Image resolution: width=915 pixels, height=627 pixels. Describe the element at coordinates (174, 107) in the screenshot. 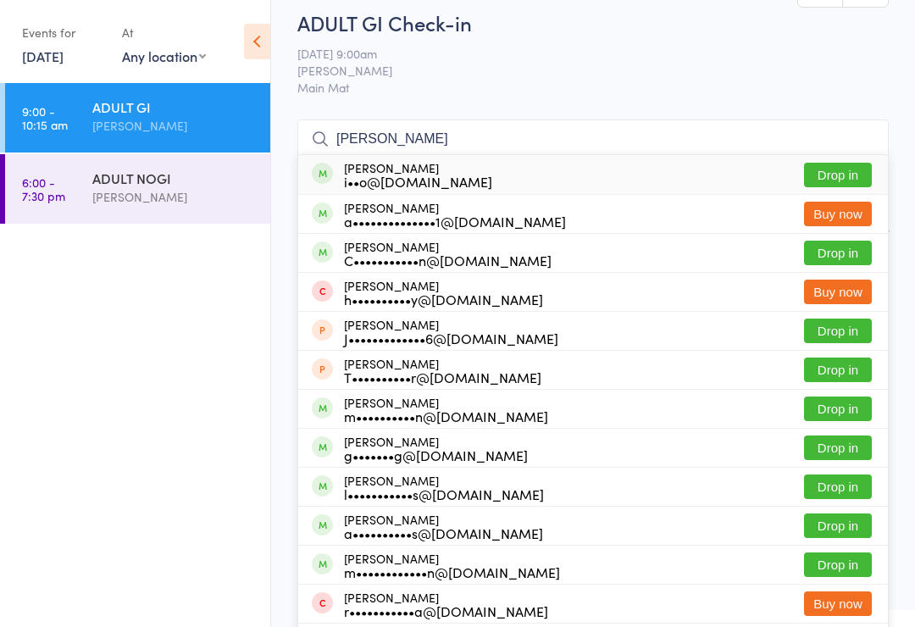

I see `div: ADULT GI` at that location.